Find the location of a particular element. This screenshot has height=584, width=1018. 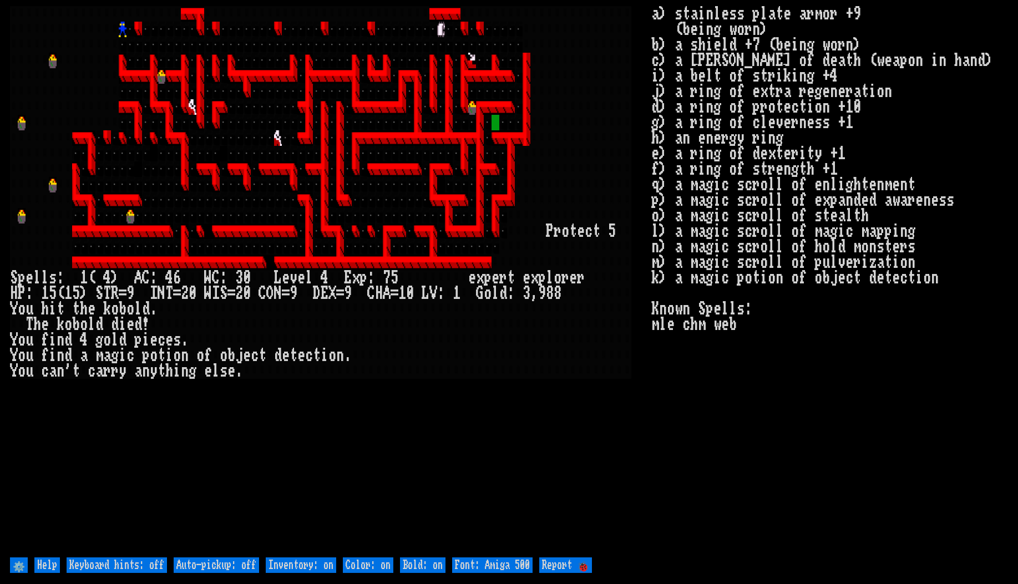

div: W is located at coordinates (208, 278).